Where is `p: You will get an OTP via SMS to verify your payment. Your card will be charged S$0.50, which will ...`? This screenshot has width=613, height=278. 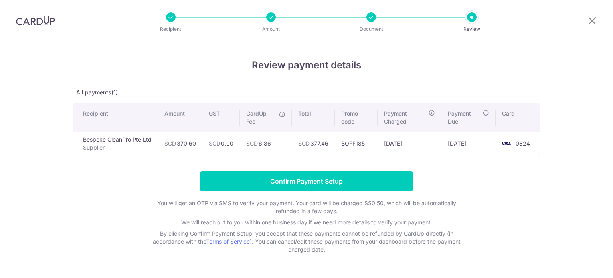
p: You will get an OTP via SMS to verify your payment. Your card will be charged S$0.50, which will ... is located at coordinates (307, 207).